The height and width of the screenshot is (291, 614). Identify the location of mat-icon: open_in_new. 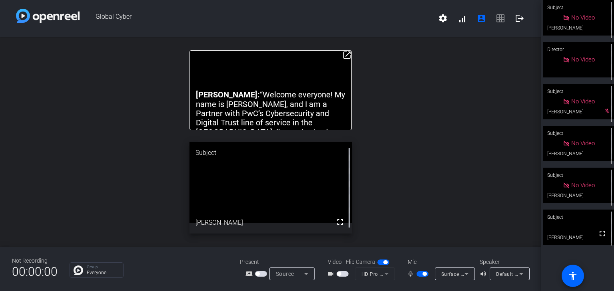
(347, 55).